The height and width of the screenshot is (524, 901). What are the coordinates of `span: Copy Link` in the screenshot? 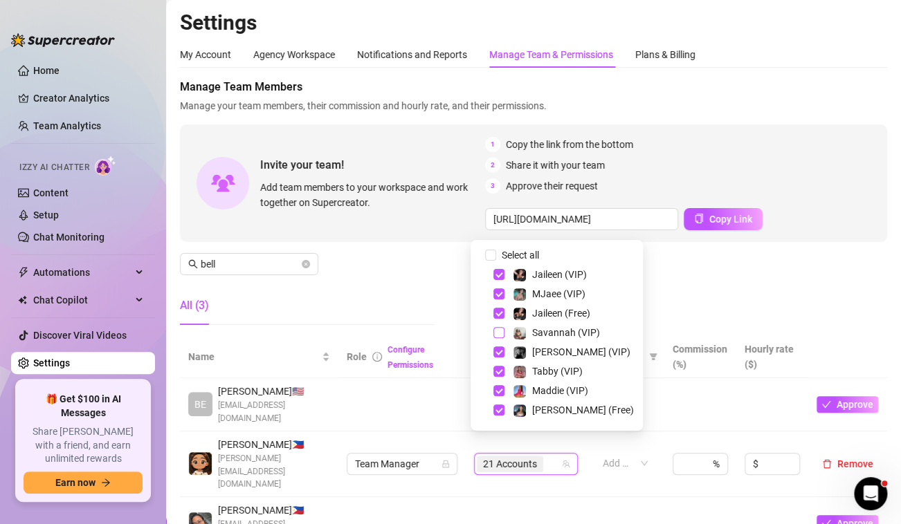 It's located at (730, 219).